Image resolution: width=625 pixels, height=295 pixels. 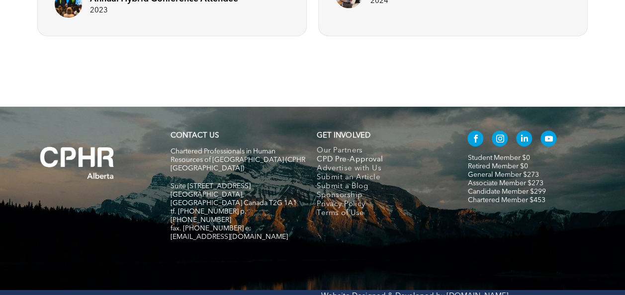 What do you see at coordinates (506, 192) in the screenshot?
I see `a: Candidate Member $299` at bounding box center [506, 192].